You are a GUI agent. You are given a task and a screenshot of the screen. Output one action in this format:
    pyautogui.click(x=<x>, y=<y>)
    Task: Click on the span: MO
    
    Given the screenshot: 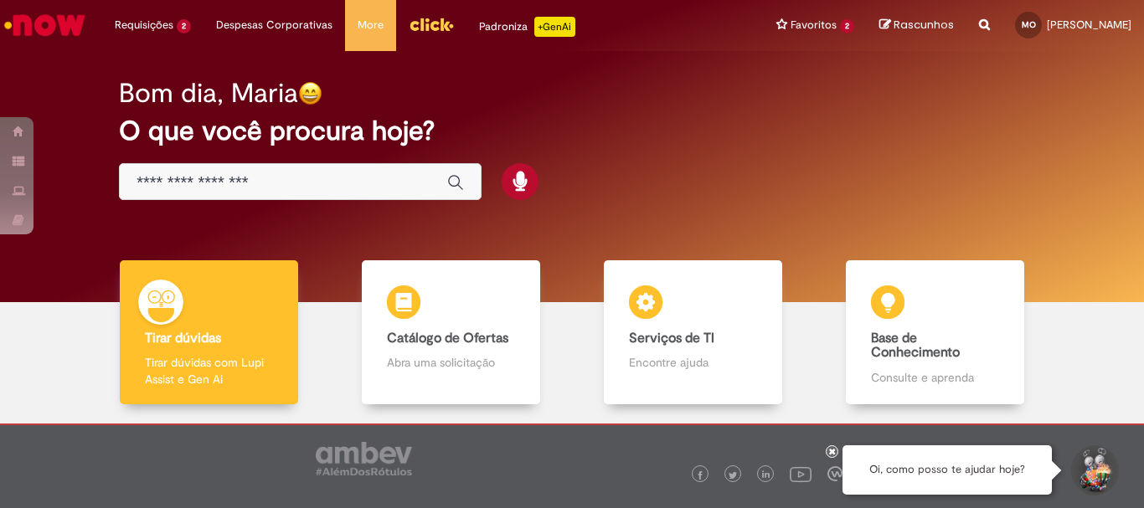 What is the action you would take?
    pyautogui.click(x=1028, y=24)
    